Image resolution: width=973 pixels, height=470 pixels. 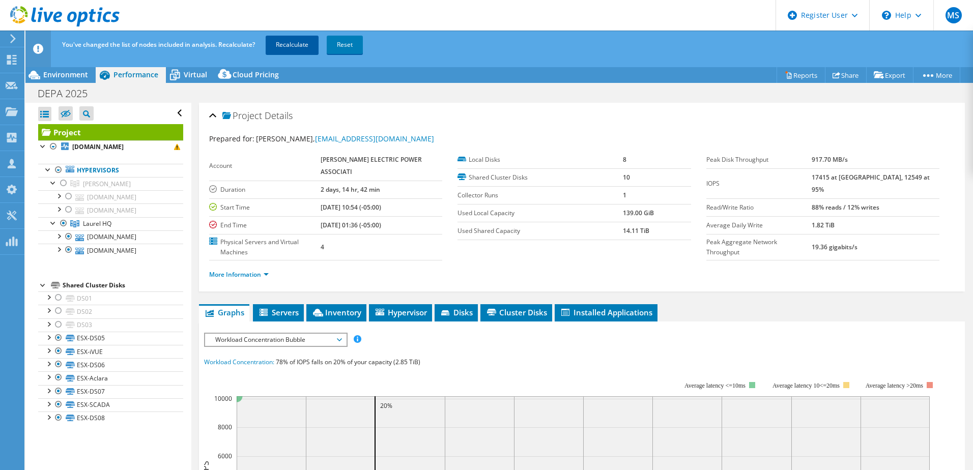 What do you see at coordinates (224, 313) in the screenshot?
I see `span: Graphs` at bounding box center [224, 313].